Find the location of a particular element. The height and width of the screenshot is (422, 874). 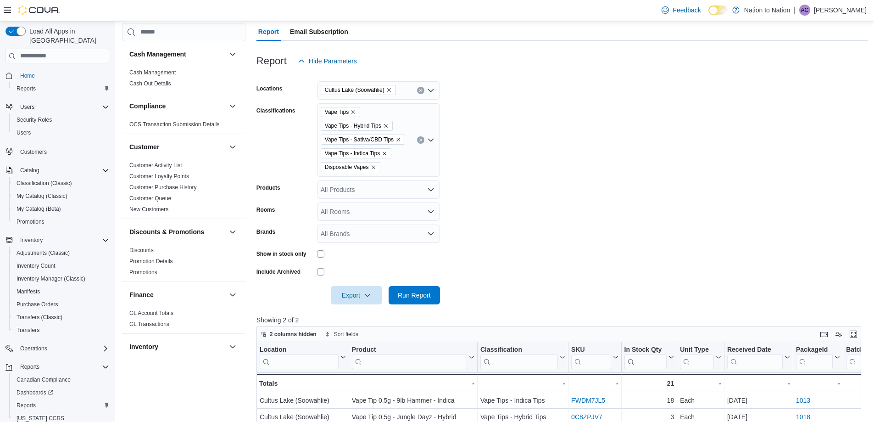

div: PackageId is located at coordinates (815, 350).